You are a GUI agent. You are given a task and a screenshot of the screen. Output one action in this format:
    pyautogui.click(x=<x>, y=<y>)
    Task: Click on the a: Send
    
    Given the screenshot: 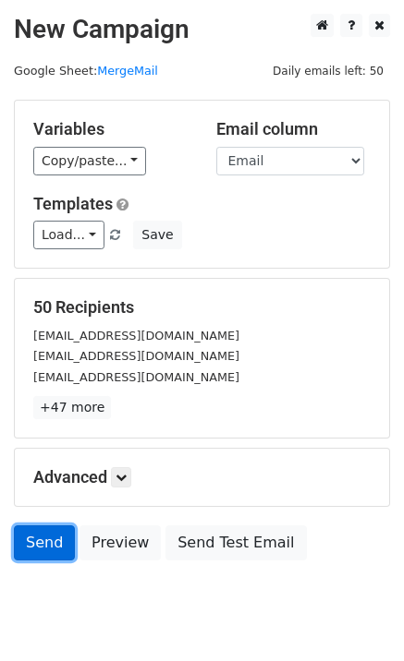 What is the action you would take?
    pyautogui.click(x=44, y=543)
    